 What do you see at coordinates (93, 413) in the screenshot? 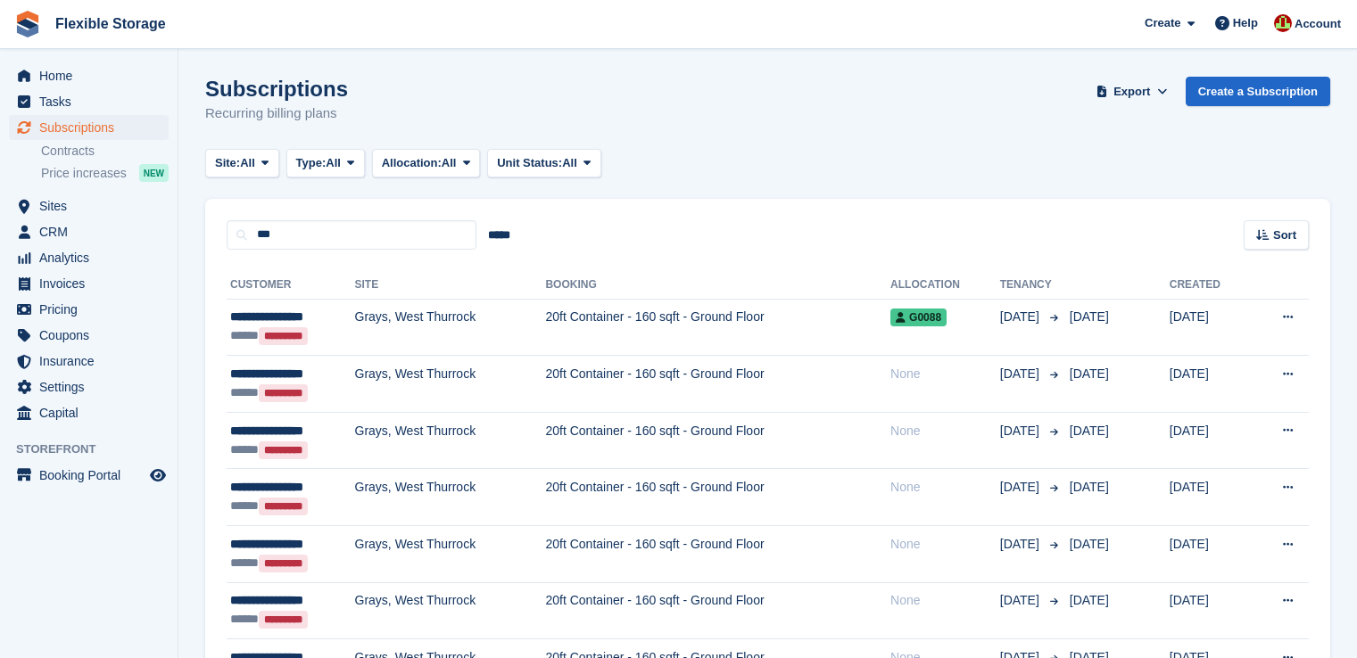
I see `span: Capital` at bounding box center [93, 413].